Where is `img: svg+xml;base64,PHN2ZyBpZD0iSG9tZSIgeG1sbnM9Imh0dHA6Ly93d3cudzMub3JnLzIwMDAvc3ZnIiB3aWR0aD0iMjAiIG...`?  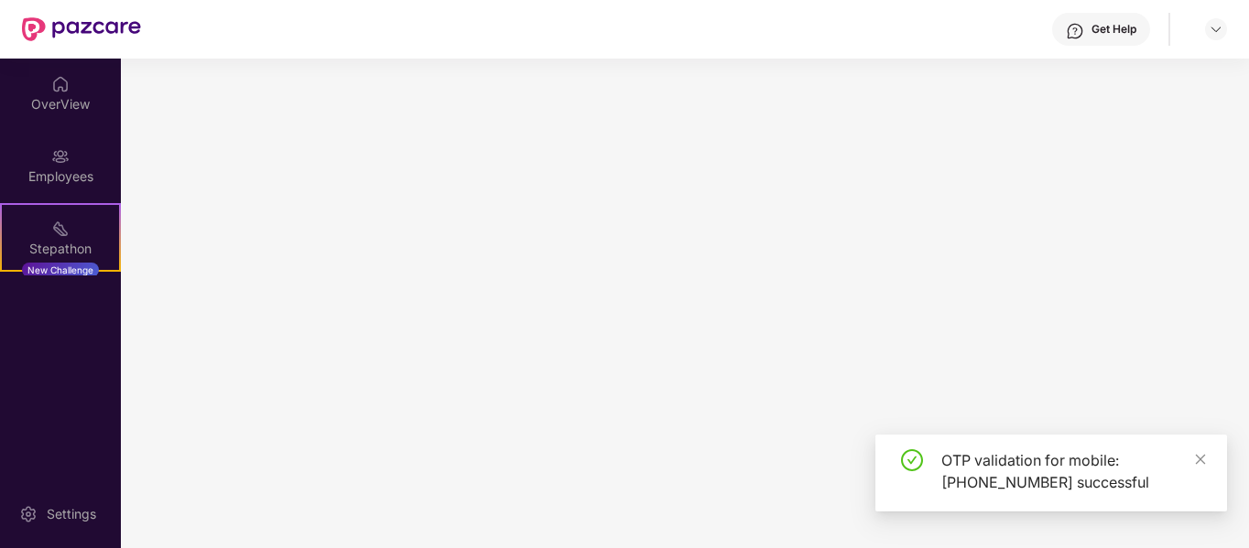 img: svg+xml;base64,PHN2ZyBpZD0iSG9tZSIgeG1sbnM9Imh0dHA6Ly93d3cudzMub3JnLzIwMDAvc3ZnIiB3aWR0aD0iMjAiIG... is located at coordinates (60, 84).